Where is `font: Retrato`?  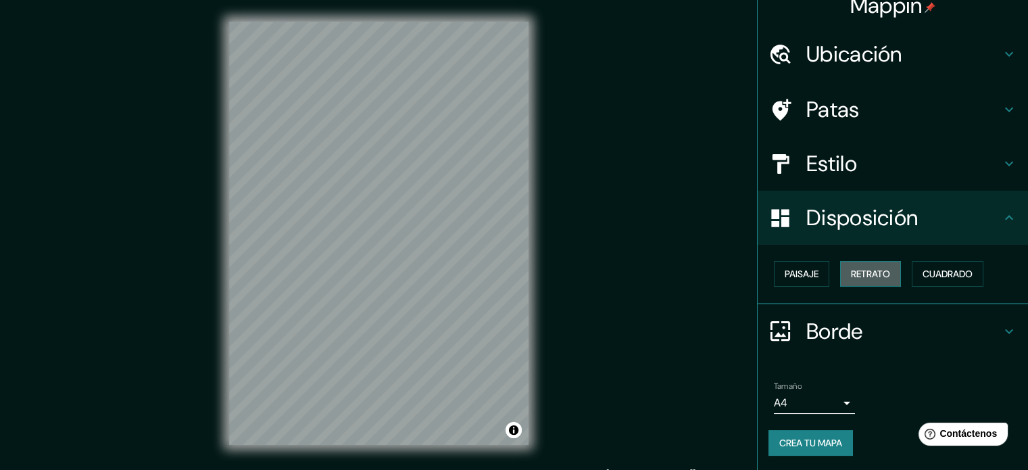
font: Retrato is located at coordinates (870, 274).